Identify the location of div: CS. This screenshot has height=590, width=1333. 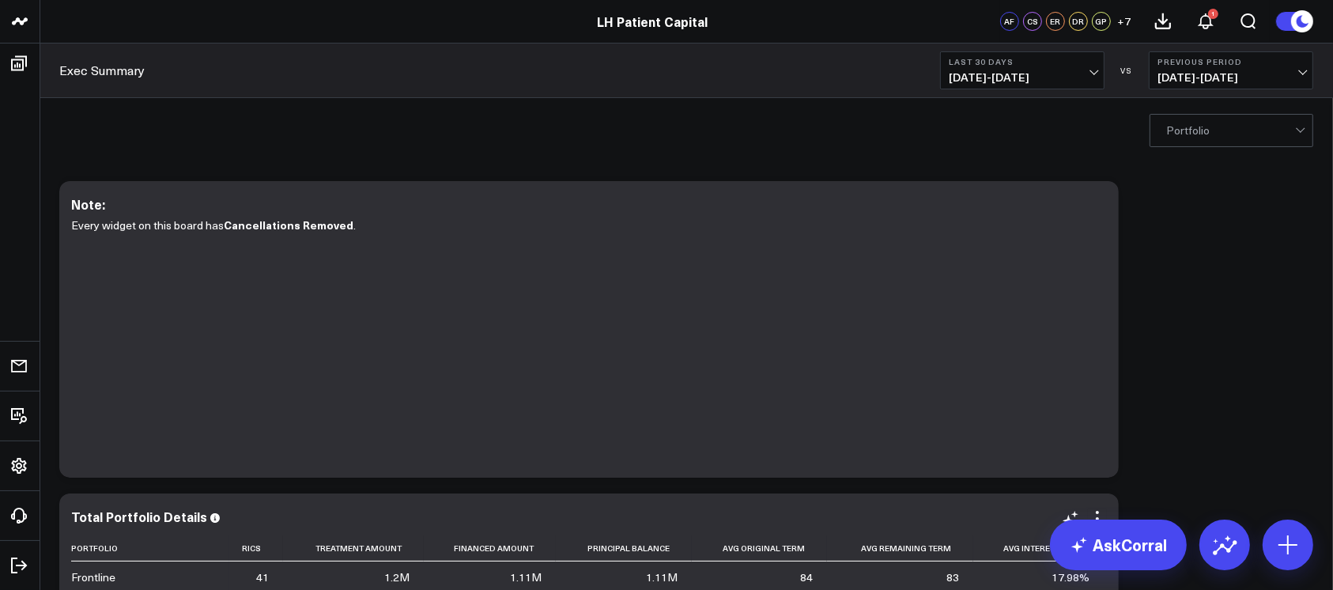
(1033, 21).